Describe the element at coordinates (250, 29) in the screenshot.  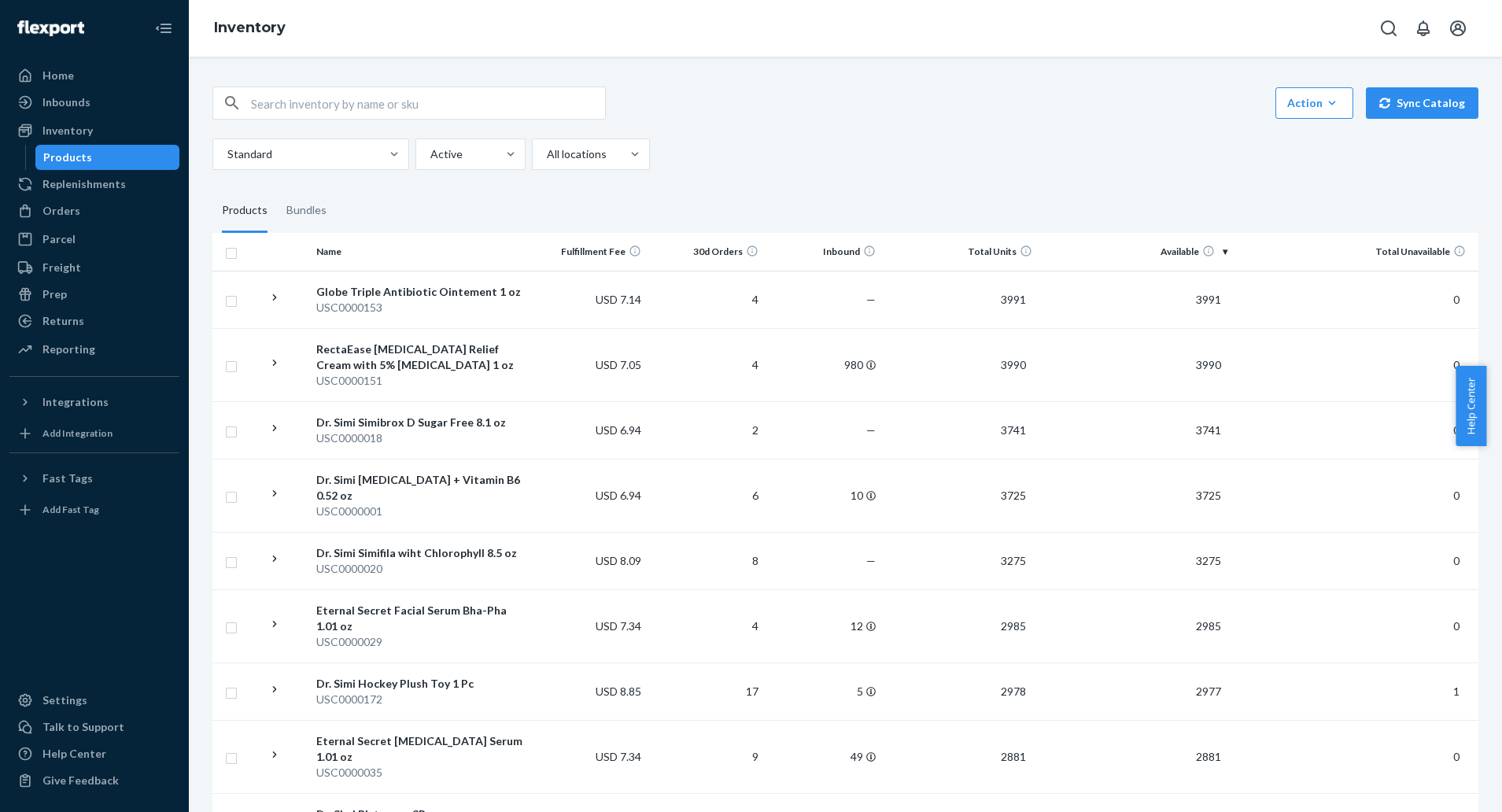
I see `ol: breadcrumbs` at that location.